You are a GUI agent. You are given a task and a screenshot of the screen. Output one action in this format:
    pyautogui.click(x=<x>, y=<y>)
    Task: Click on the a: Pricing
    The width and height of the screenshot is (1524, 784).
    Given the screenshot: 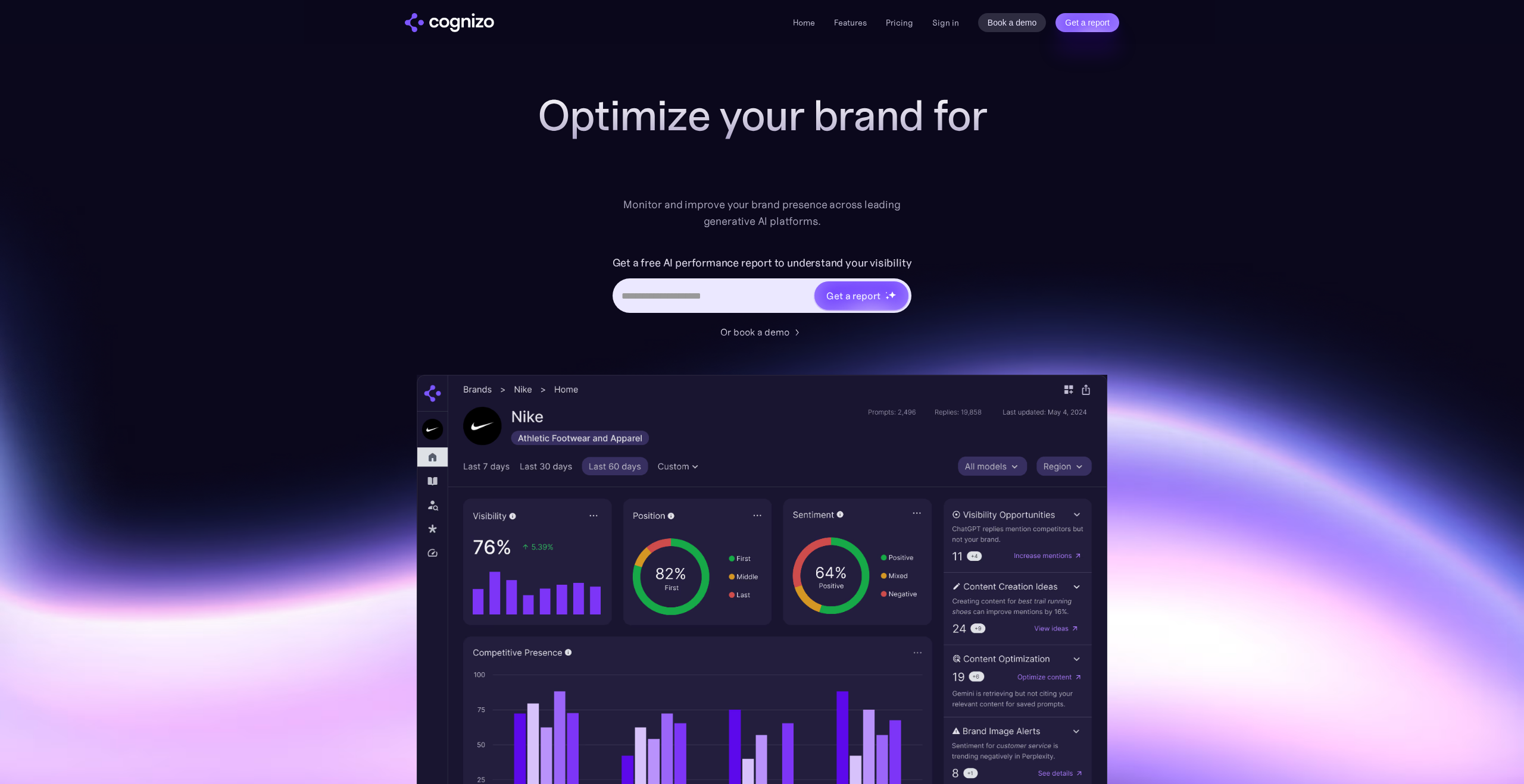 What is the action you would take?
    pyautogui.click(x=900, y=23)
    